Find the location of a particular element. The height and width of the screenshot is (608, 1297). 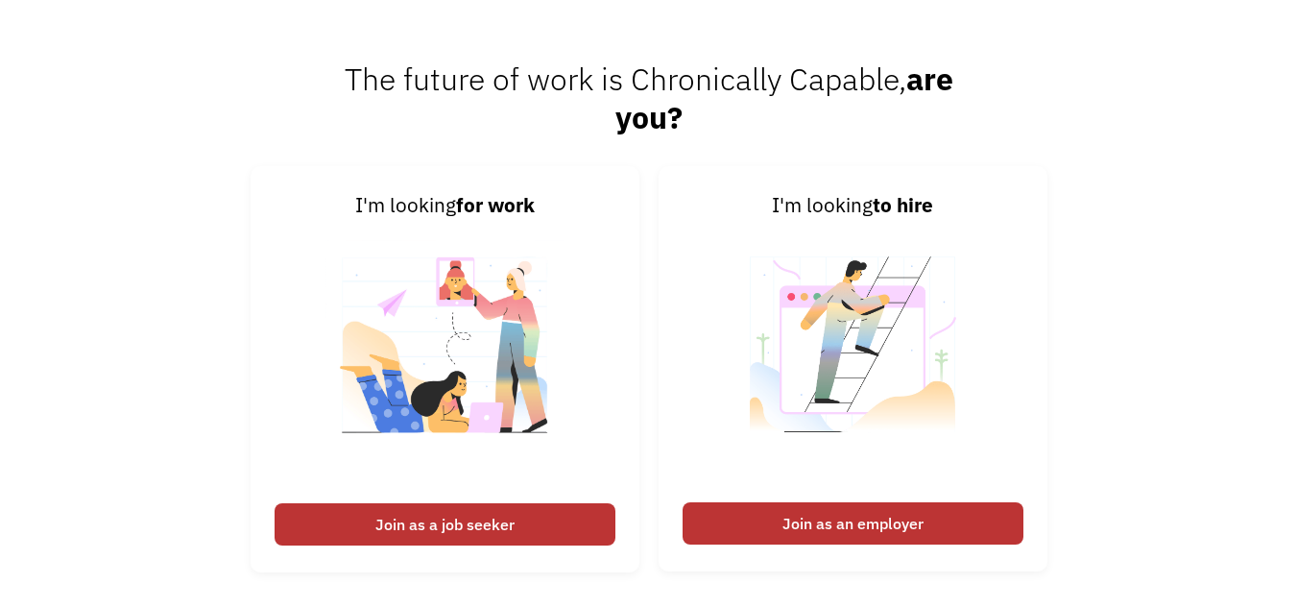

a: I'm lookingto hireJoin as an employer is located at coordinates (852, 369).